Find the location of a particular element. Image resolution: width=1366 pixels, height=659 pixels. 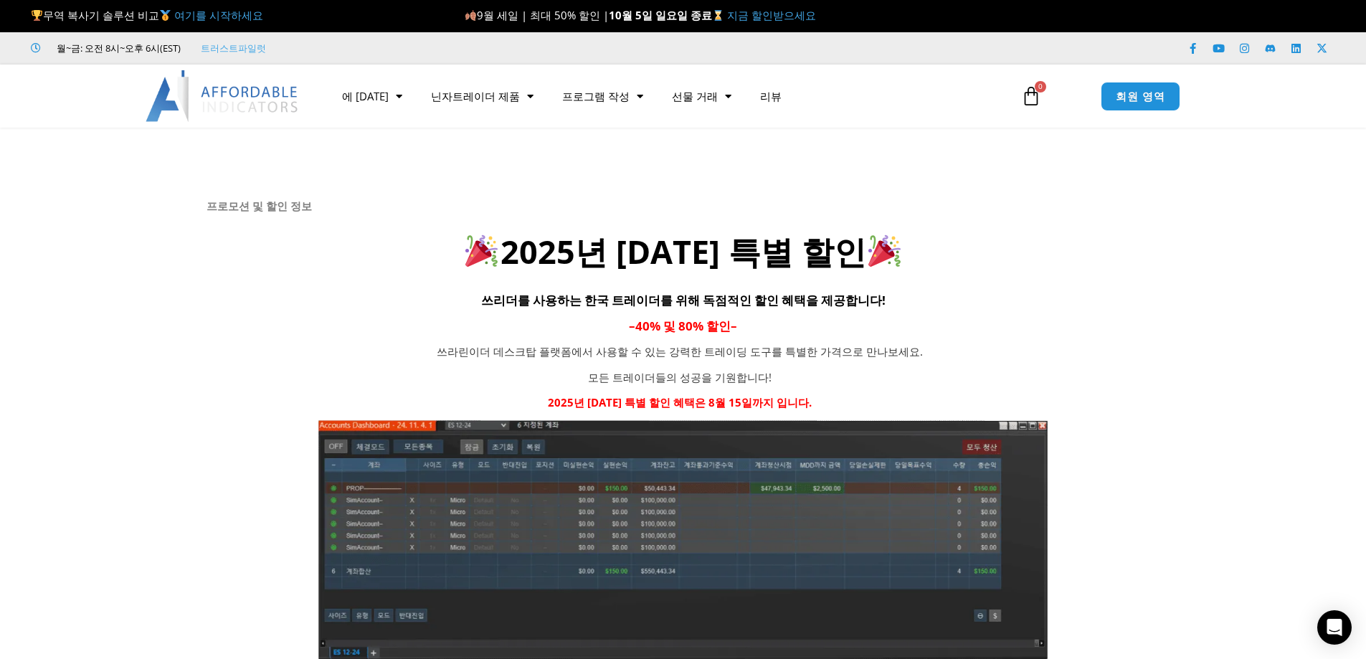

font: 0 is located at coordinates (1040, 86).